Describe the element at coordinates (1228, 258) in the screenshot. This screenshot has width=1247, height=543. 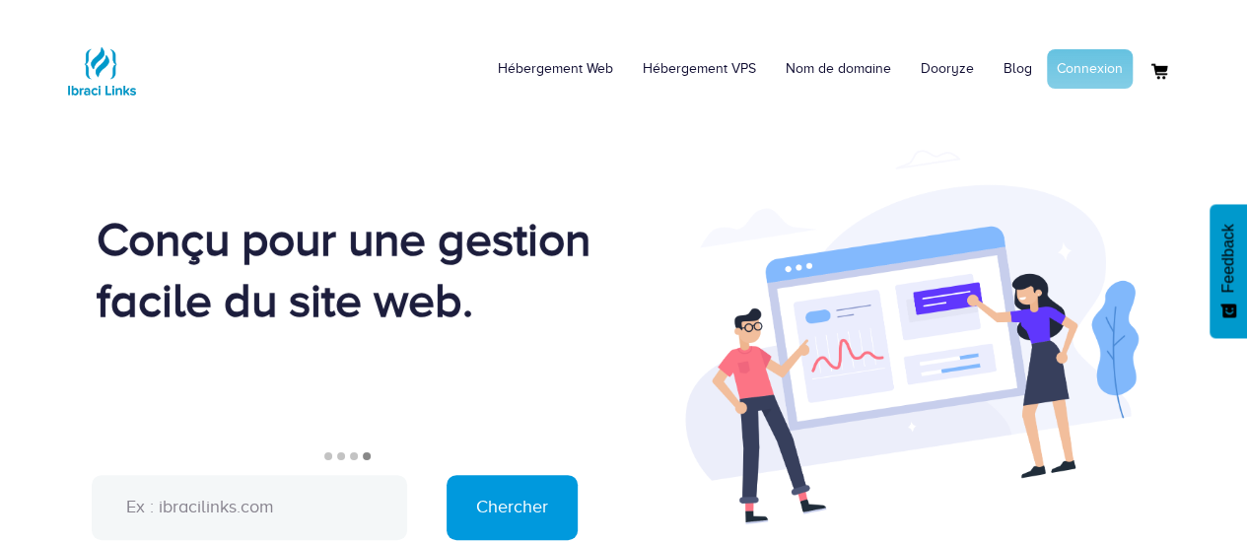
I see `span: Feedback` at that location.